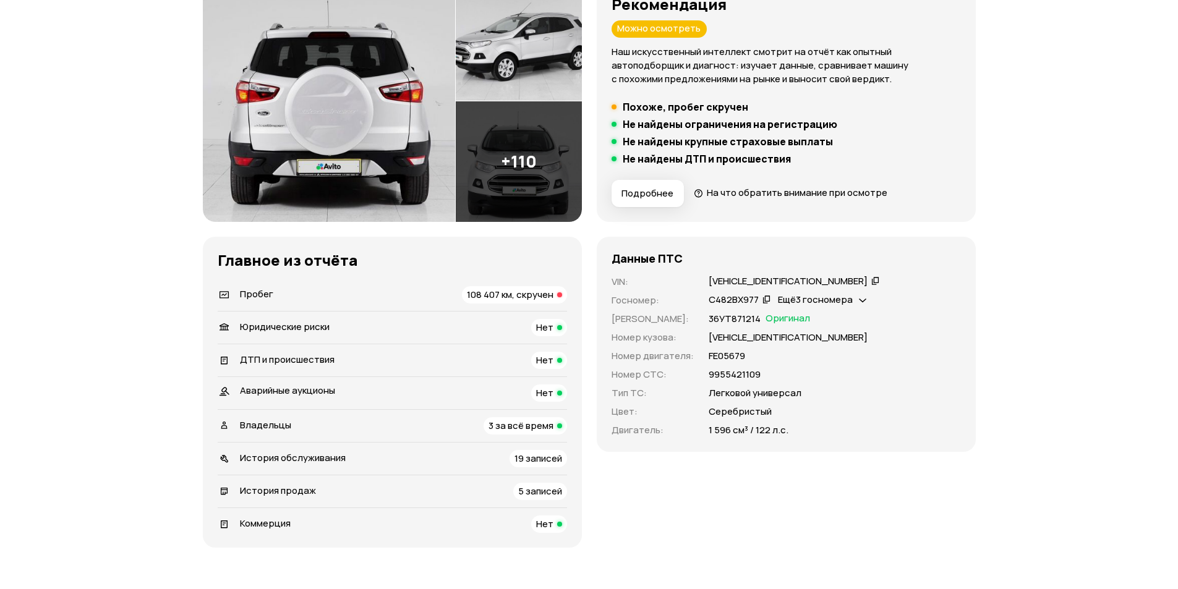 The width and height of the screenshot is (1178, 589). I want to click on span: 5 записей, so click(540, 491).